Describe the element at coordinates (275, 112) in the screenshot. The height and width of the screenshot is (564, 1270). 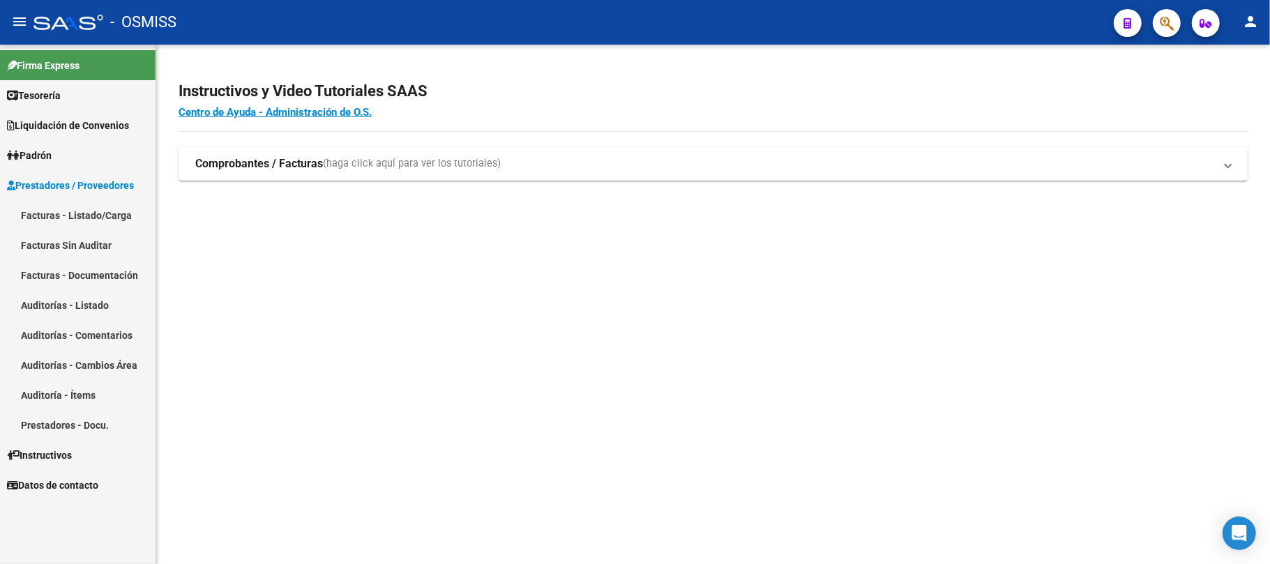
I see `a: Centro de Ayuda - Administración de O.S.` at that location.